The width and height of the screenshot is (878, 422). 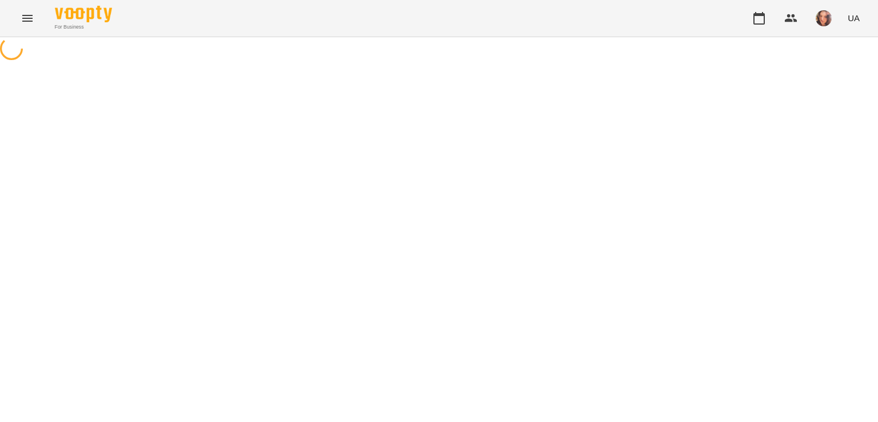 I want to click on span: UA, so click(x=853, y=18).